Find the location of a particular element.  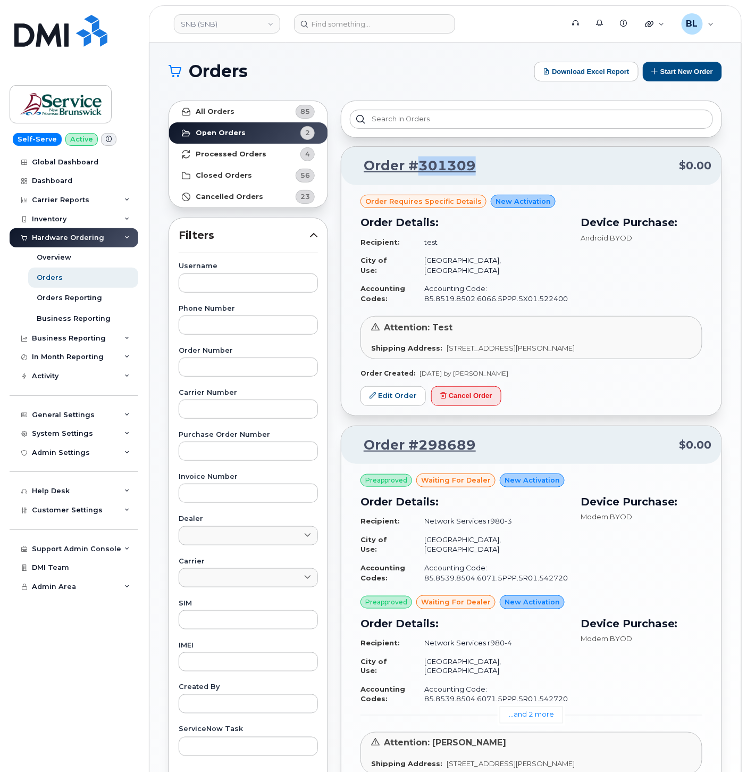

label: Carrier is located at coordinates (248, 561).